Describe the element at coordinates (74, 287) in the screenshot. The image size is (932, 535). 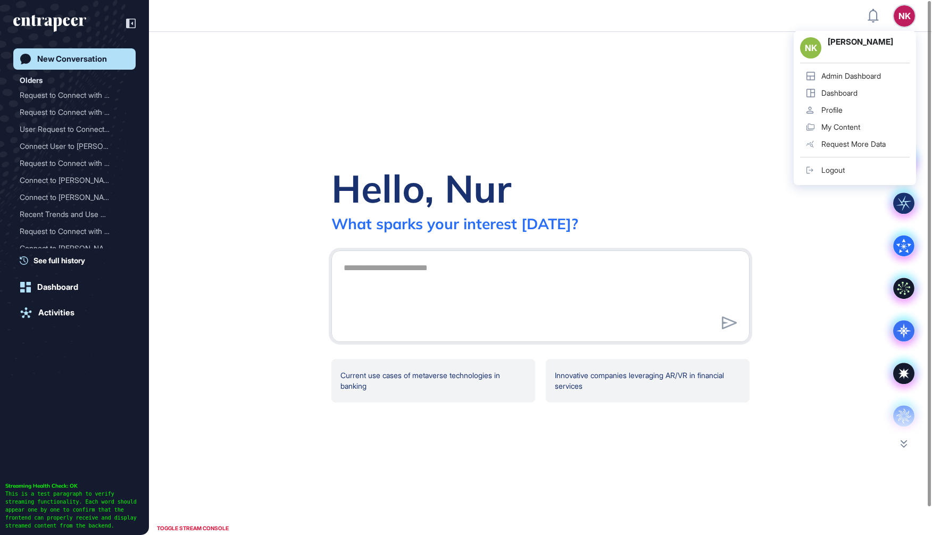
I see `a: Dashboard` at that location.